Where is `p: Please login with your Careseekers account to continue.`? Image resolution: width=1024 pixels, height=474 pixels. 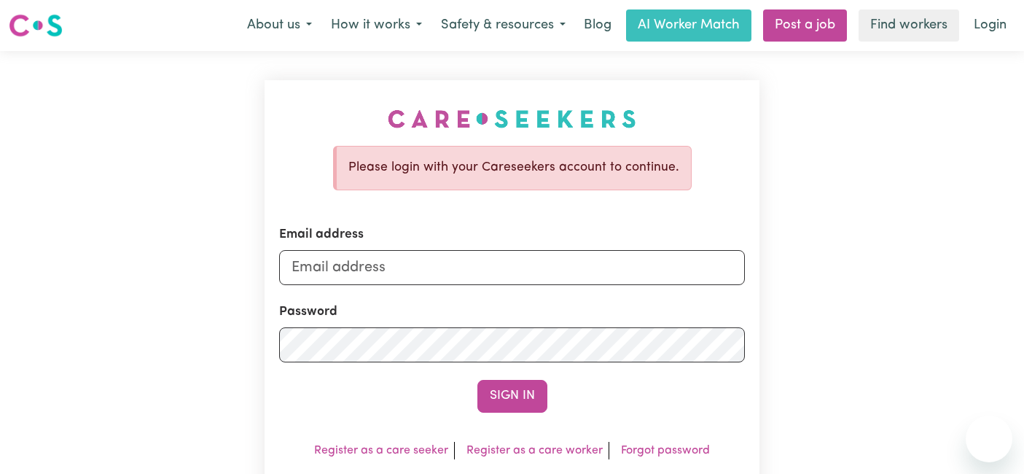 p: Please login with your Careseekers account to continue. is located at coordinates (514, 168).